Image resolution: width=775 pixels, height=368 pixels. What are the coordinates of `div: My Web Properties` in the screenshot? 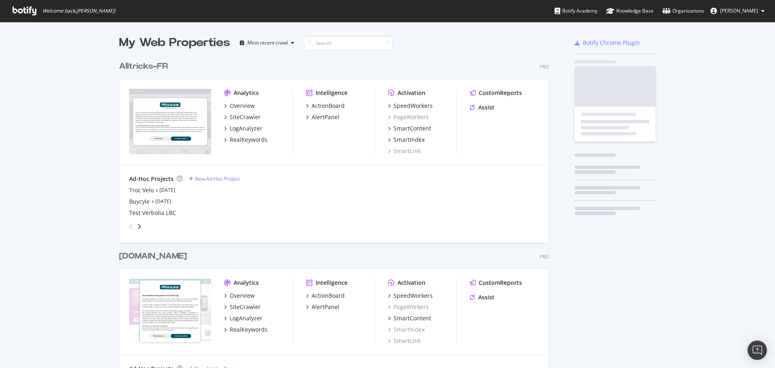 It's located at (174, 43).